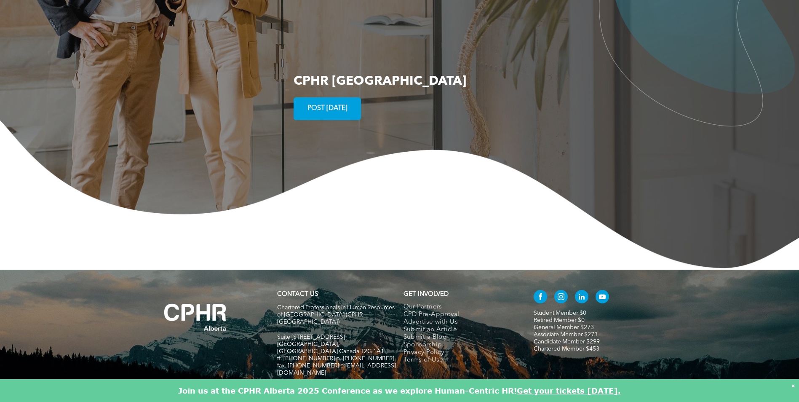  What do you see at coordinates (582, 297) in the screenshot?
I see `a: linkedin` at bounding box center [582, 297].